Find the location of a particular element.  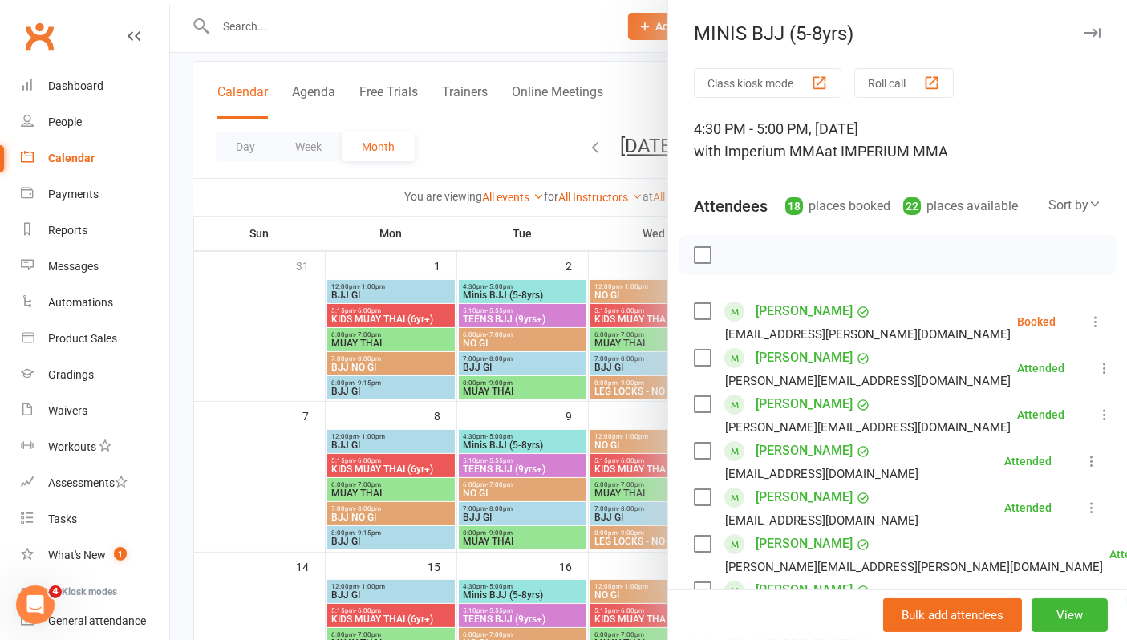

div: 18 is located at coordinates (794, 206).